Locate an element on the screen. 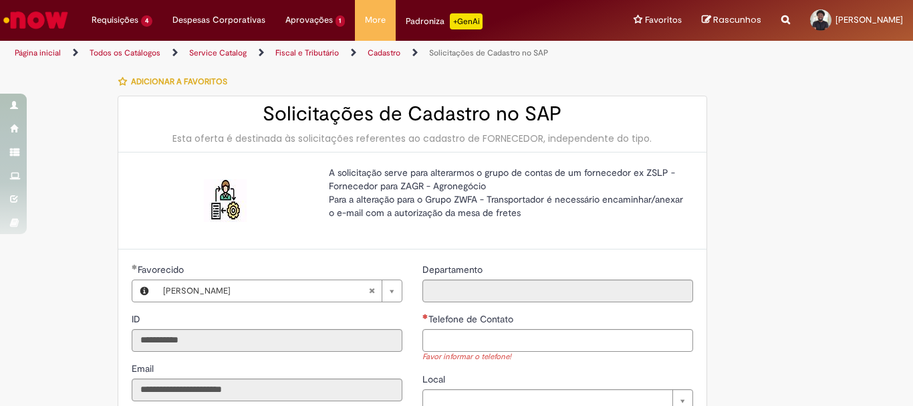 This screenshot has width=913, height=406. a: Service Catalog is located at coordinates (218, 53).